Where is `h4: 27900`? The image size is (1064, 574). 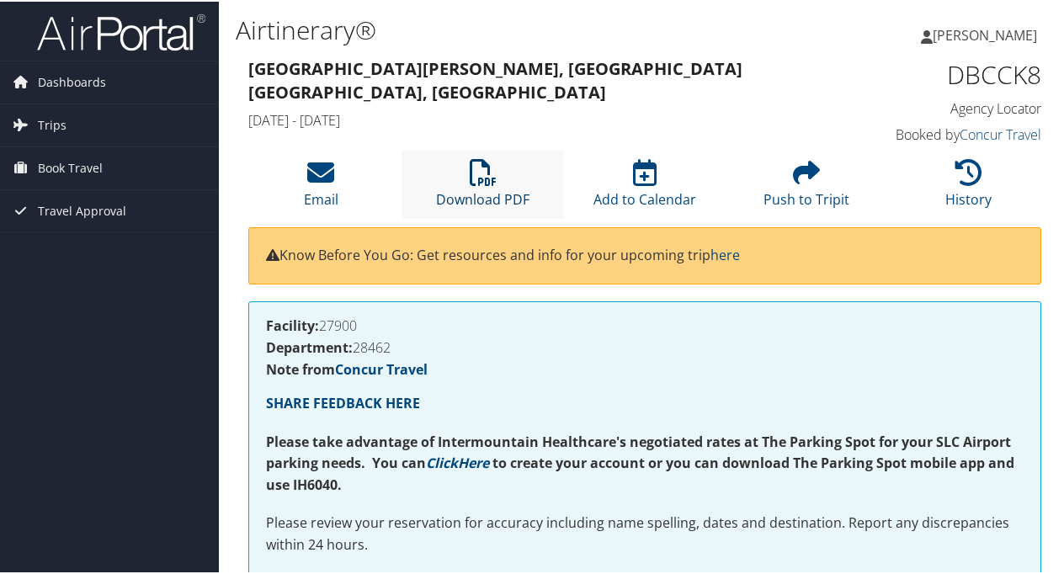
h4: 27900 is located at coordinates (645, 324).